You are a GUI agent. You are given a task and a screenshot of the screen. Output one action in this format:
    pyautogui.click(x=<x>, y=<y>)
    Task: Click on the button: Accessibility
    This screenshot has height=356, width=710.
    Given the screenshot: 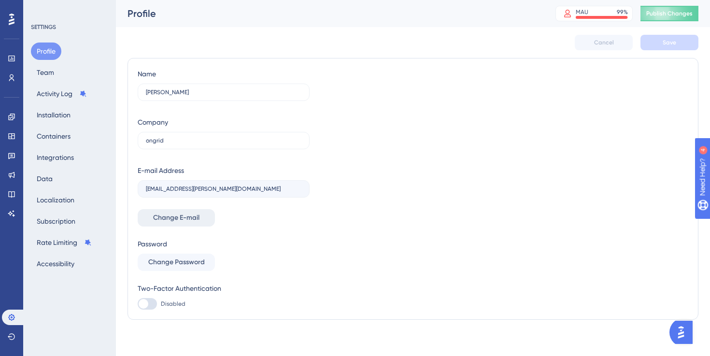 What is the action you would take?
    pyautogui.click(x=56, y=264)
    